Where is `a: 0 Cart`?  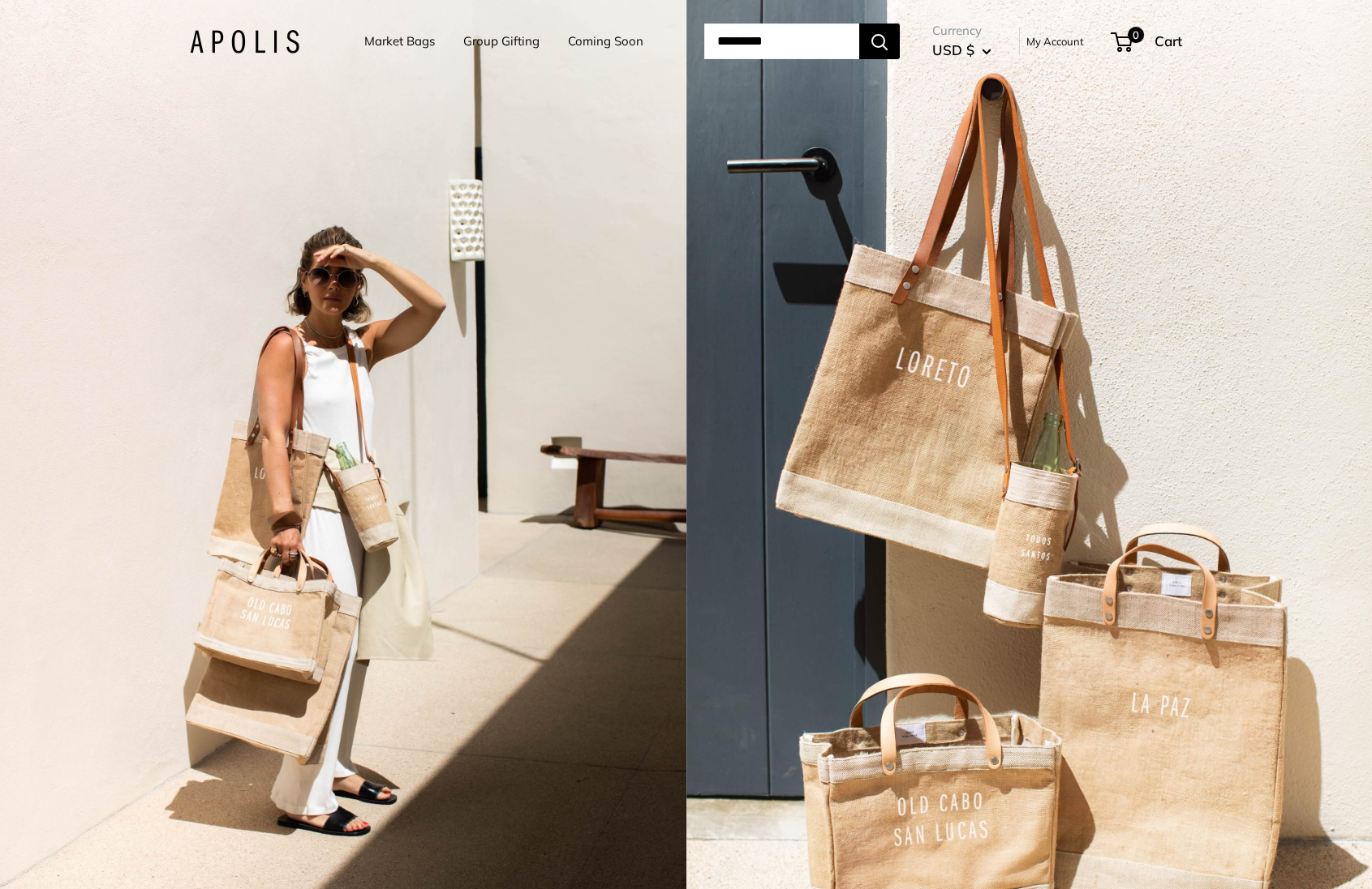 a: 0 Cart is located at coordinates (1147, 41).